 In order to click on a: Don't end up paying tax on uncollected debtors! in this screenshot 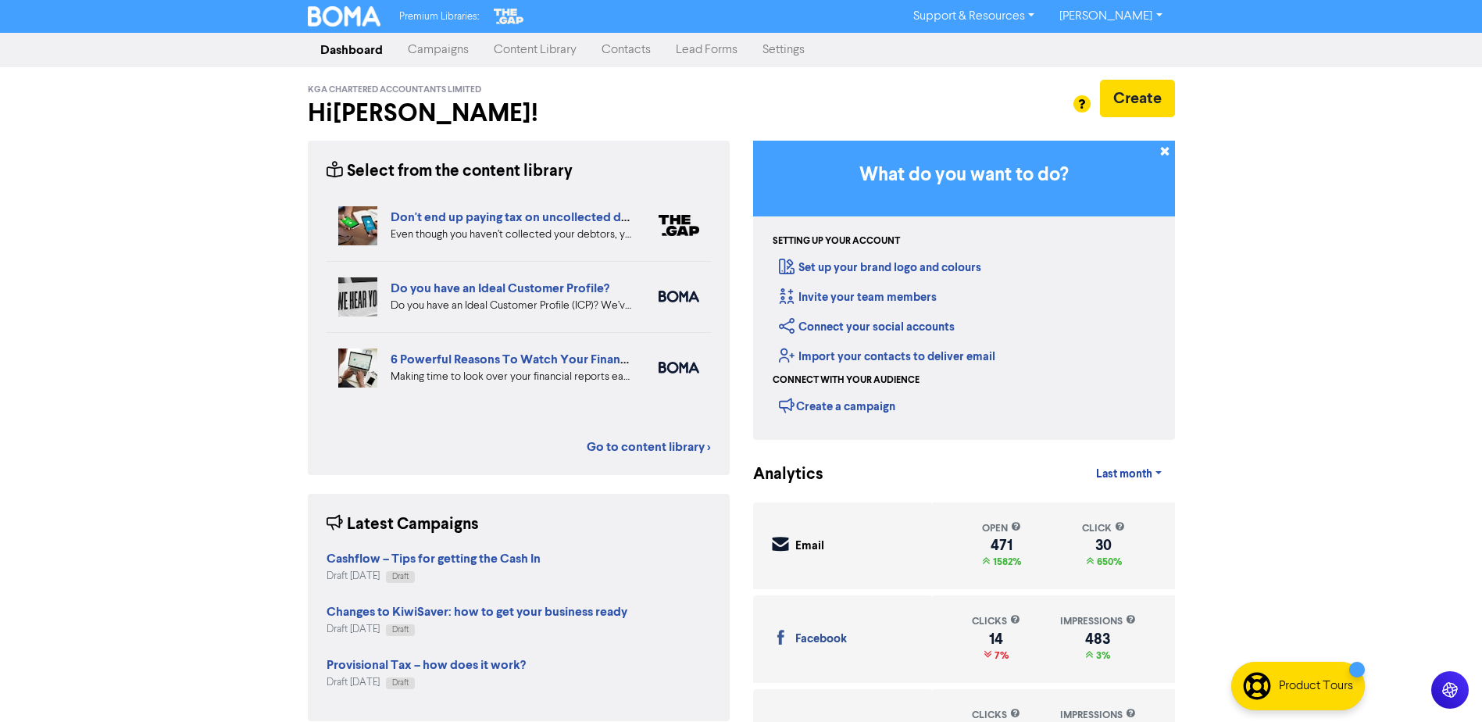, I will do `click(526, 217)`.